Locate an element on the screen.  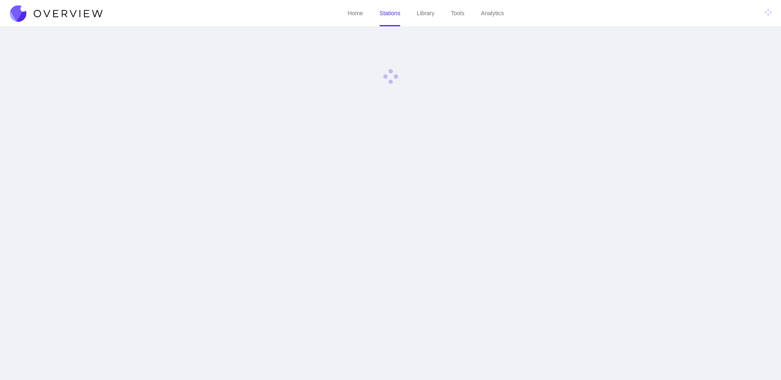
a: Library is located at coordinates (425, 13).